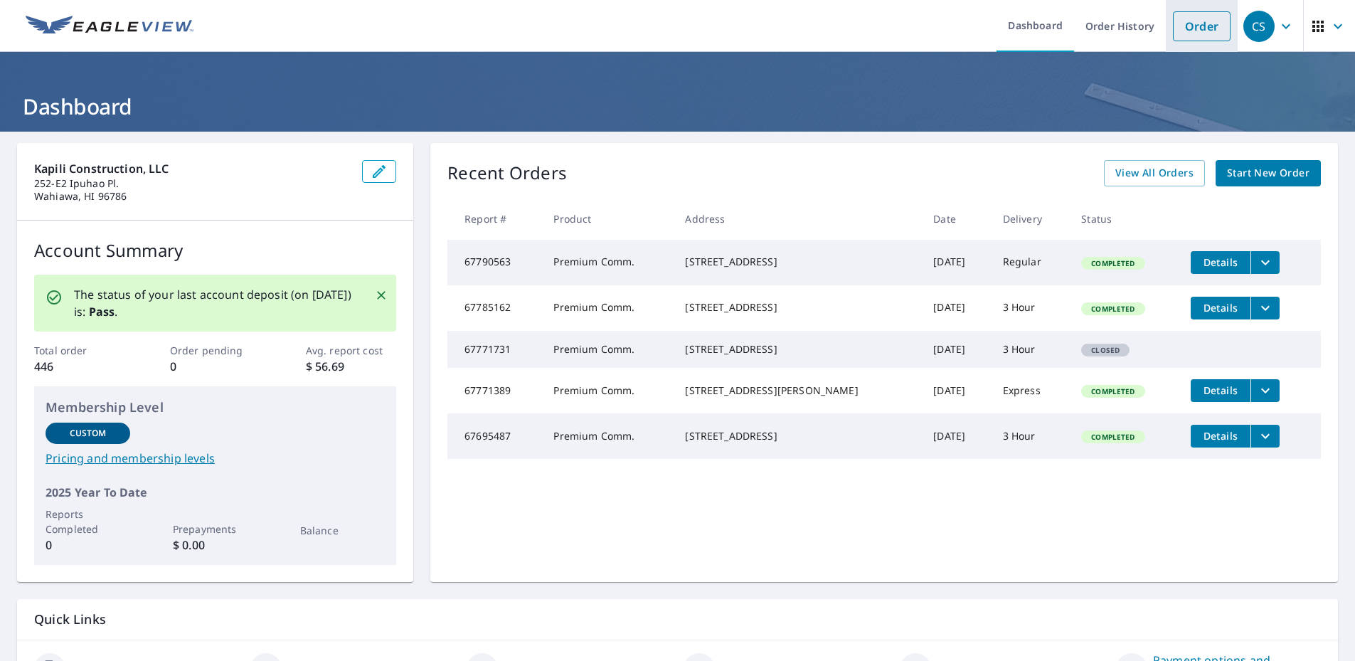  What do you see at coordinates (1220, 390) in the screenshot?
I see `button: detailsBtn-67771389` at bounding box center [1220, 390].